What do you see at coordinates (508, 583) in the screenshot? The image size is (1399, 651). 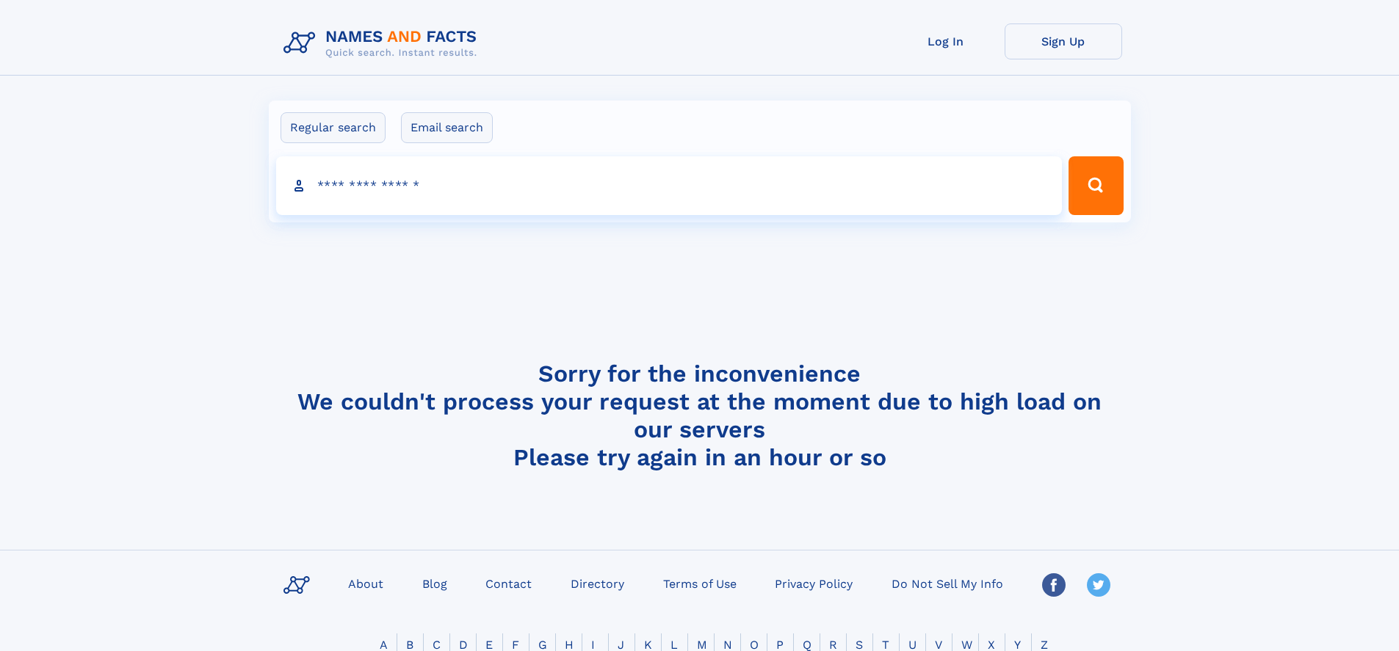 I see `a: Contact` at bounding box center [508, 583].